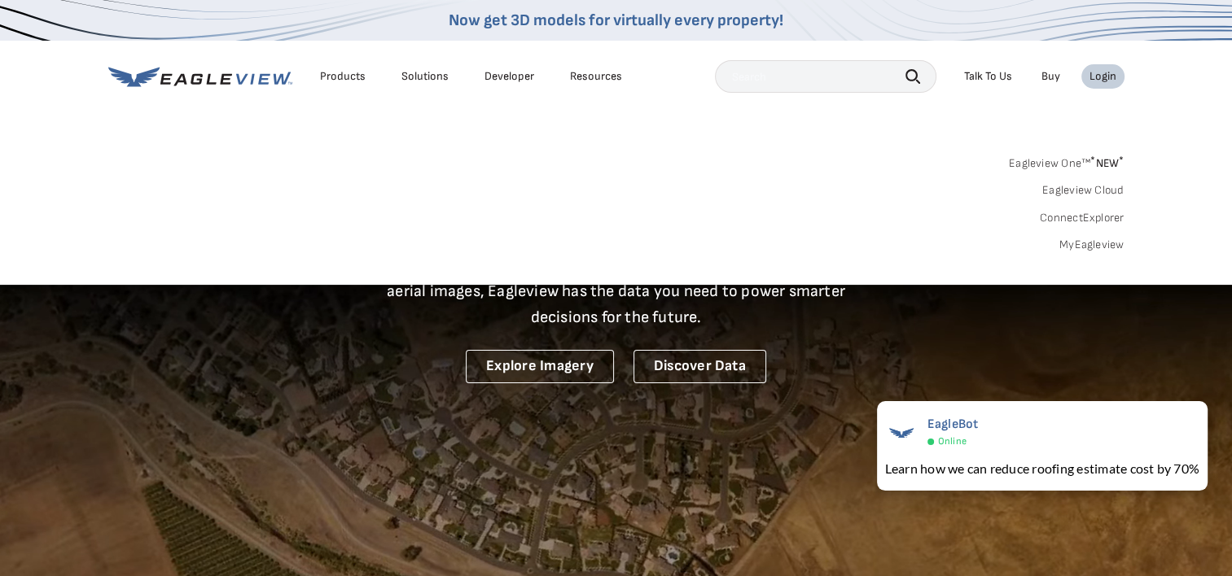 This screenshot has height=576, width=1232. What do you see at coordinates (343, 77) in the screenshot?
I see `div: Products` at bounding box center [343, 77].